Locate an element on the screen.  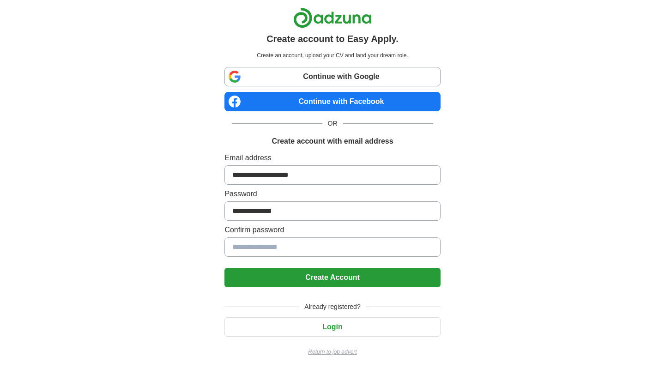
label: Email address is located at coordinates (332, 158).